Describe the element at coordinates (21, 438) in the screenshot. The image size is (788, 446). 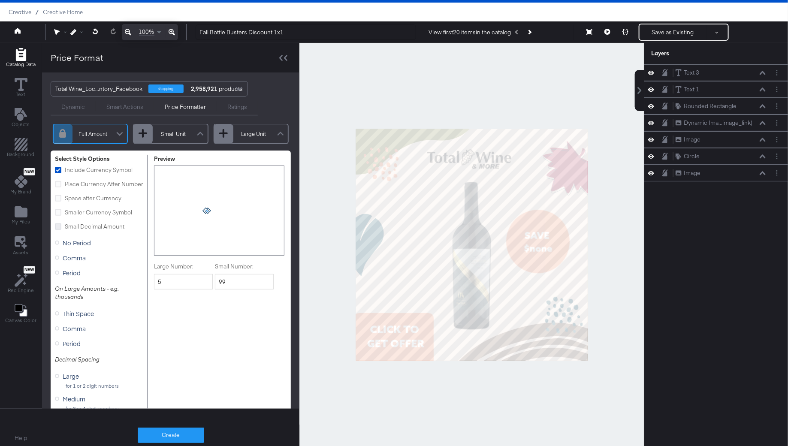
I see `button: Help` at that location.